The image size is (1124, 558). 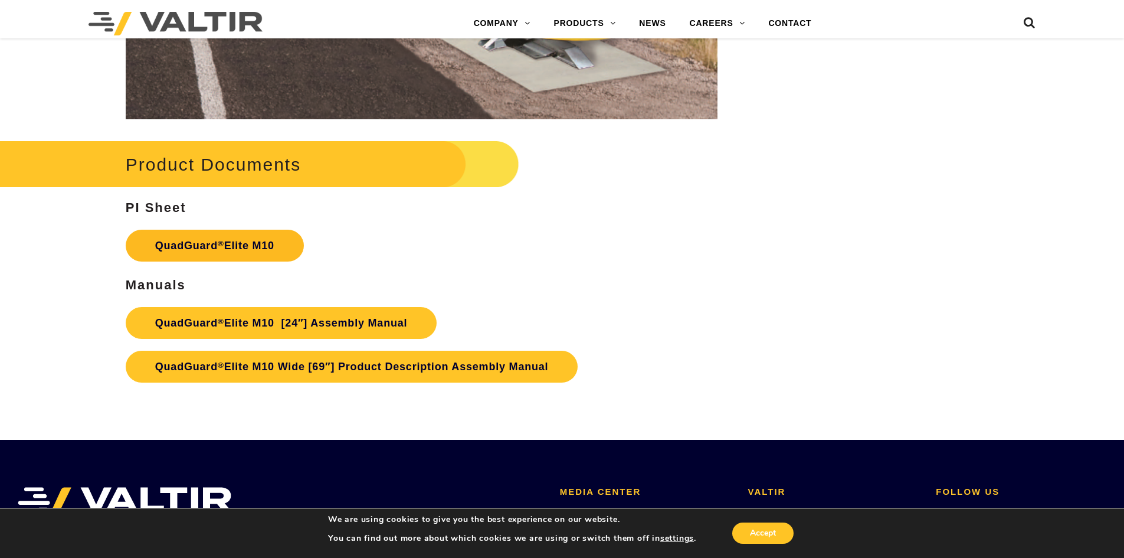 What do you see at coordinates (652, 24) in the screenshot?
I see `a: NEWS` at bounding box center [652, 24].